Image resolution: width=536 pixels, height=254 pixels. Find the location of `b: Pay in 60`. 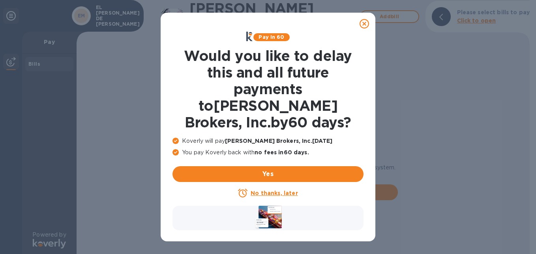

b: Pay in 60 is located at coordinates (271, 37).